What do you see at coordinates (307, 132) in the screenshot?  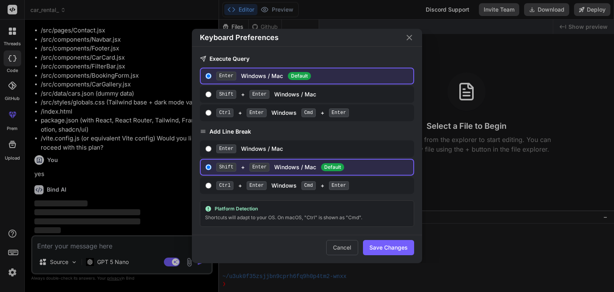 I see `h3: Add Line Break` at bounding box center [307, 132].